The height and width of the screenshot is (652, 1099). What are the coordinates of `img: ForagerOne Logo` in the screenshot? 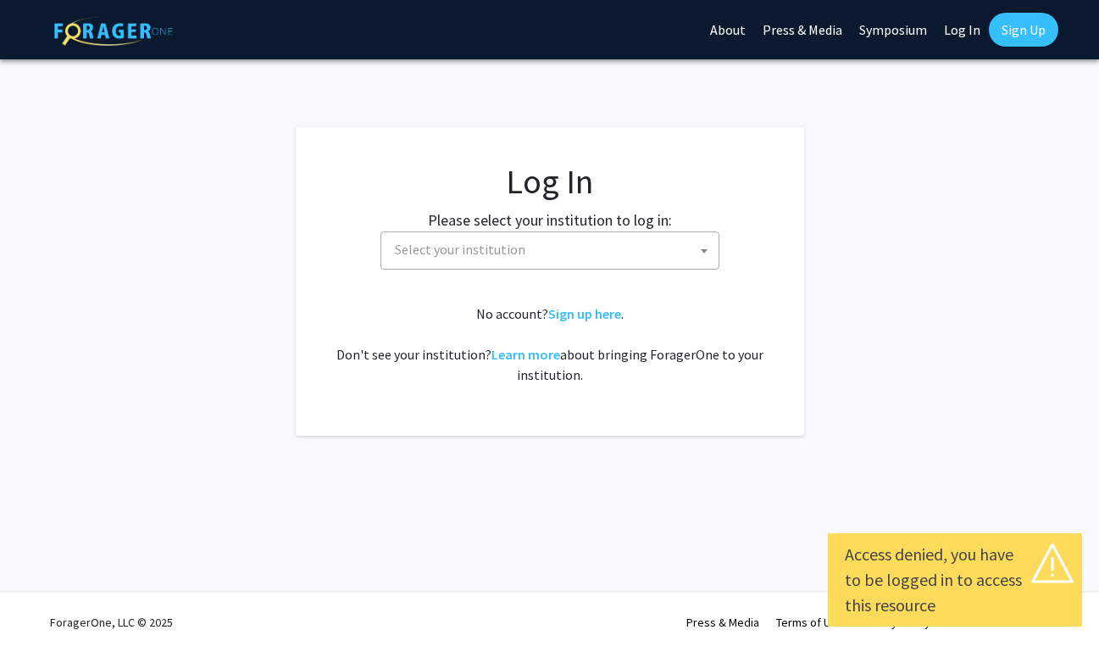 It's located at (114, 30).